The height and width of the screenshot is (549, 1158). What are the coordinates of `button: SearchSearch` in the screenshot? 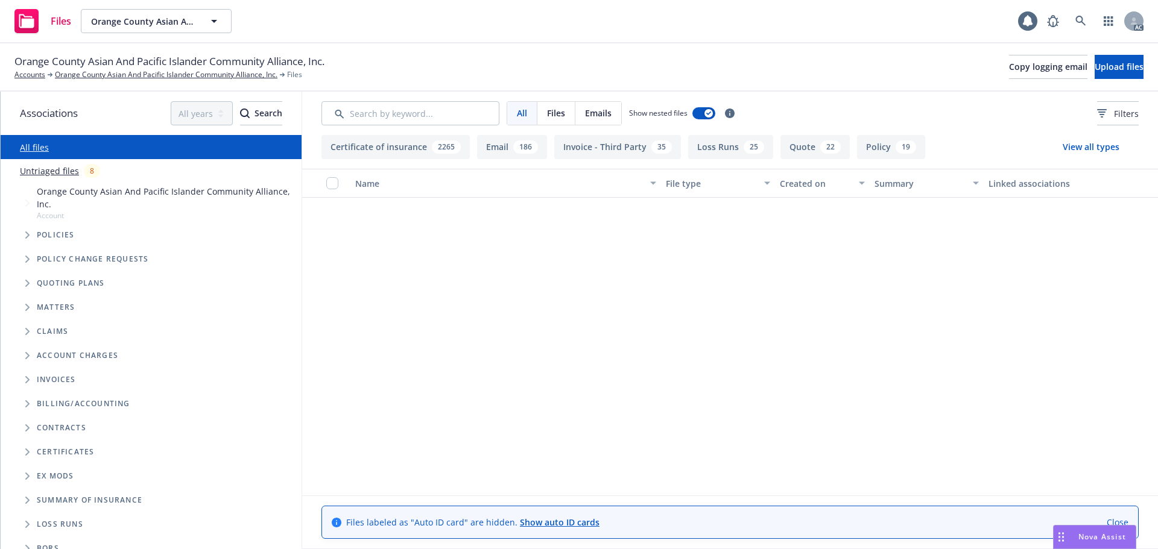 It's located at (261, 113).